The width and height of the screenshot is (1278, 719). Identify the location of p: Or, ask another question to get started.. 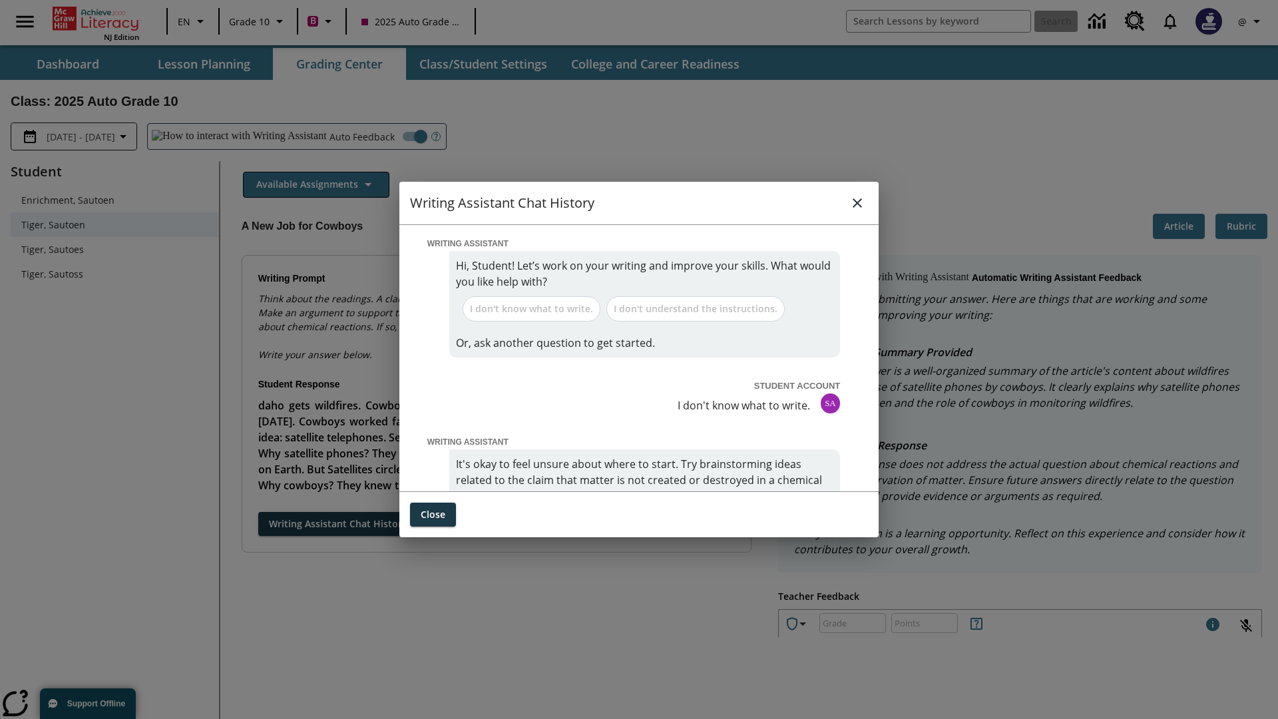
(644, 343).